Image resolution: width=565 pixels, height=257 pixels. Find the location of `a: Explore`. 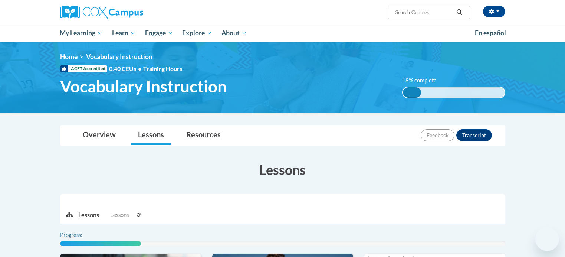

a: Explore is located at coordinates (197, 33).